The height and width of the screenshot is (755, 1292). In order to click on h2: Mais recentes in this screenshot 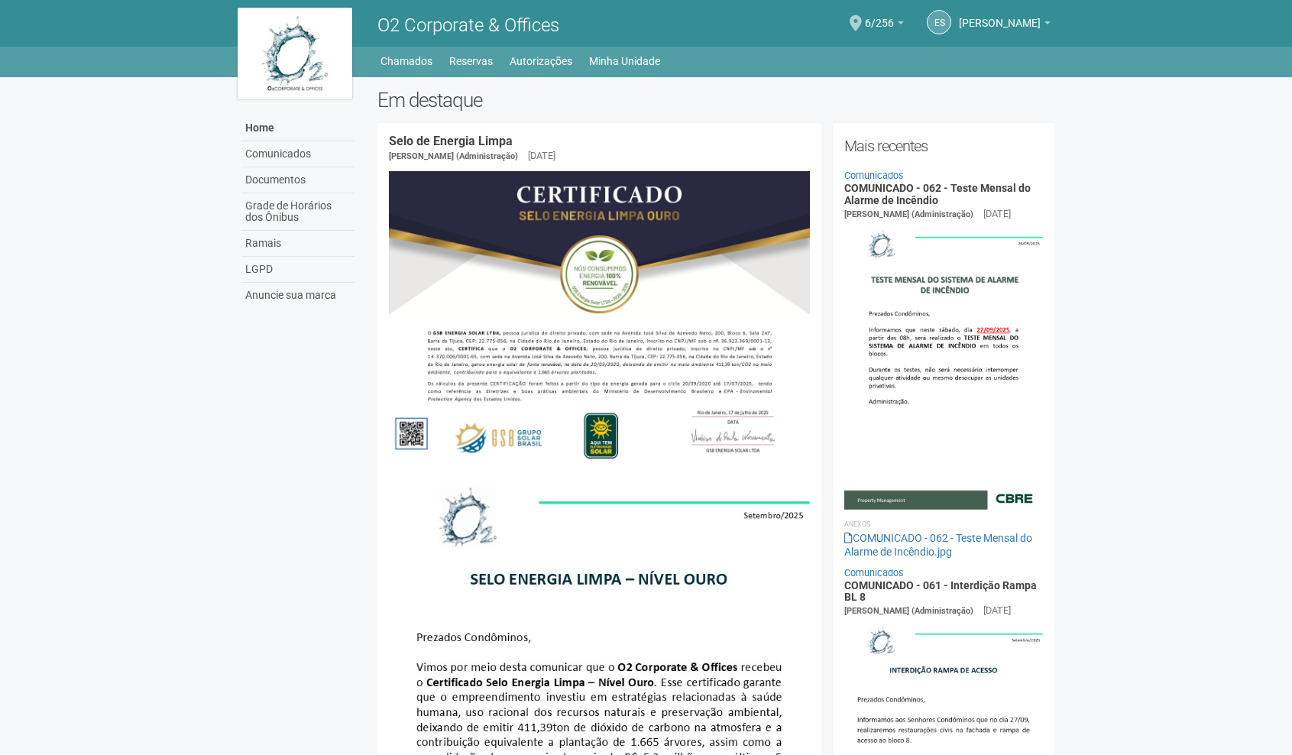, I will do `click(943, 146)`.